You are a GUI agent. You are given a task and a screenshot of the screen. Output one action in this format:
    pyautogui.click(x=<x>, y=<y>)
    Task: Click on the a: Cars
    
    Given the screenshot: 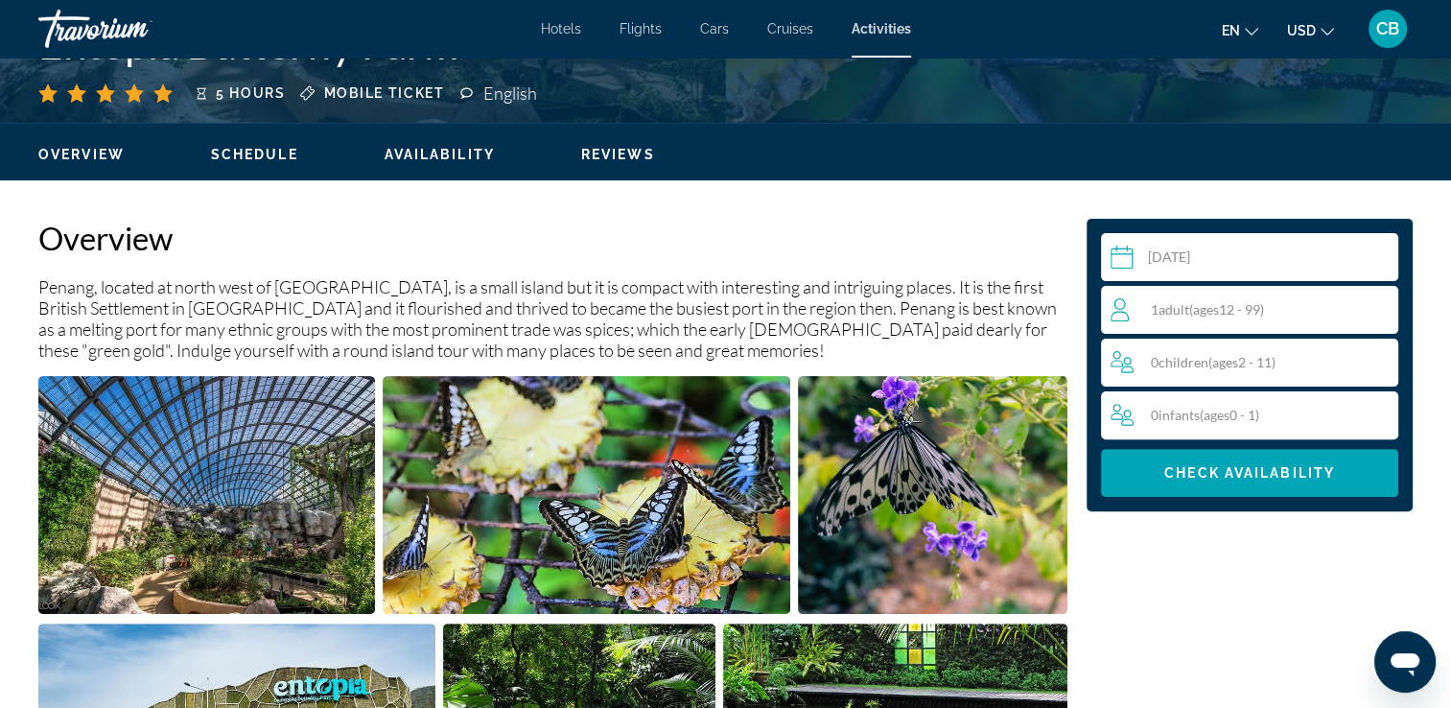 What is the action you would take?
    pyautogui.click(x=715, y=29)
    